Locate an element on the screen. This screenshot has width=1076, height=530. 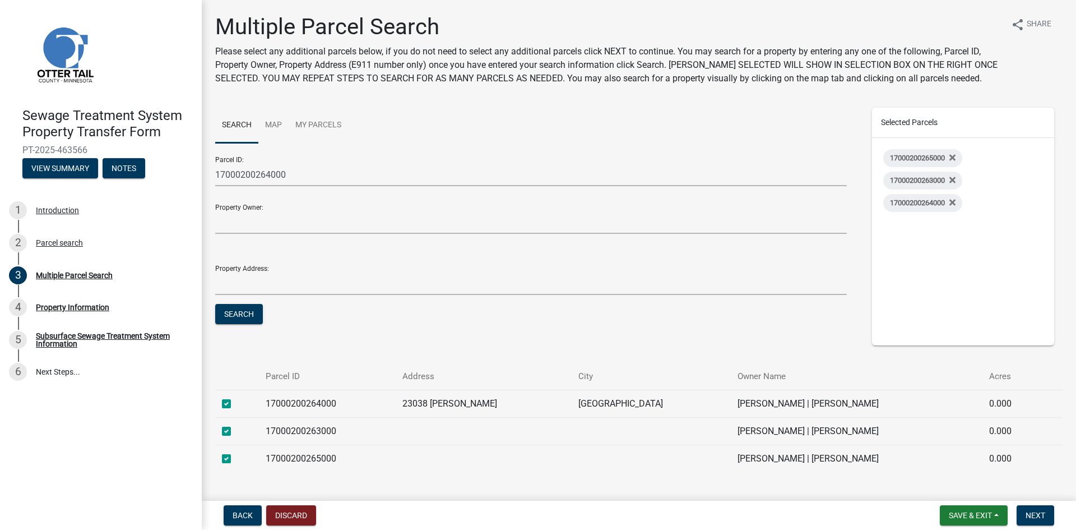
div: Parcel search is located at coordinates (59, 243).